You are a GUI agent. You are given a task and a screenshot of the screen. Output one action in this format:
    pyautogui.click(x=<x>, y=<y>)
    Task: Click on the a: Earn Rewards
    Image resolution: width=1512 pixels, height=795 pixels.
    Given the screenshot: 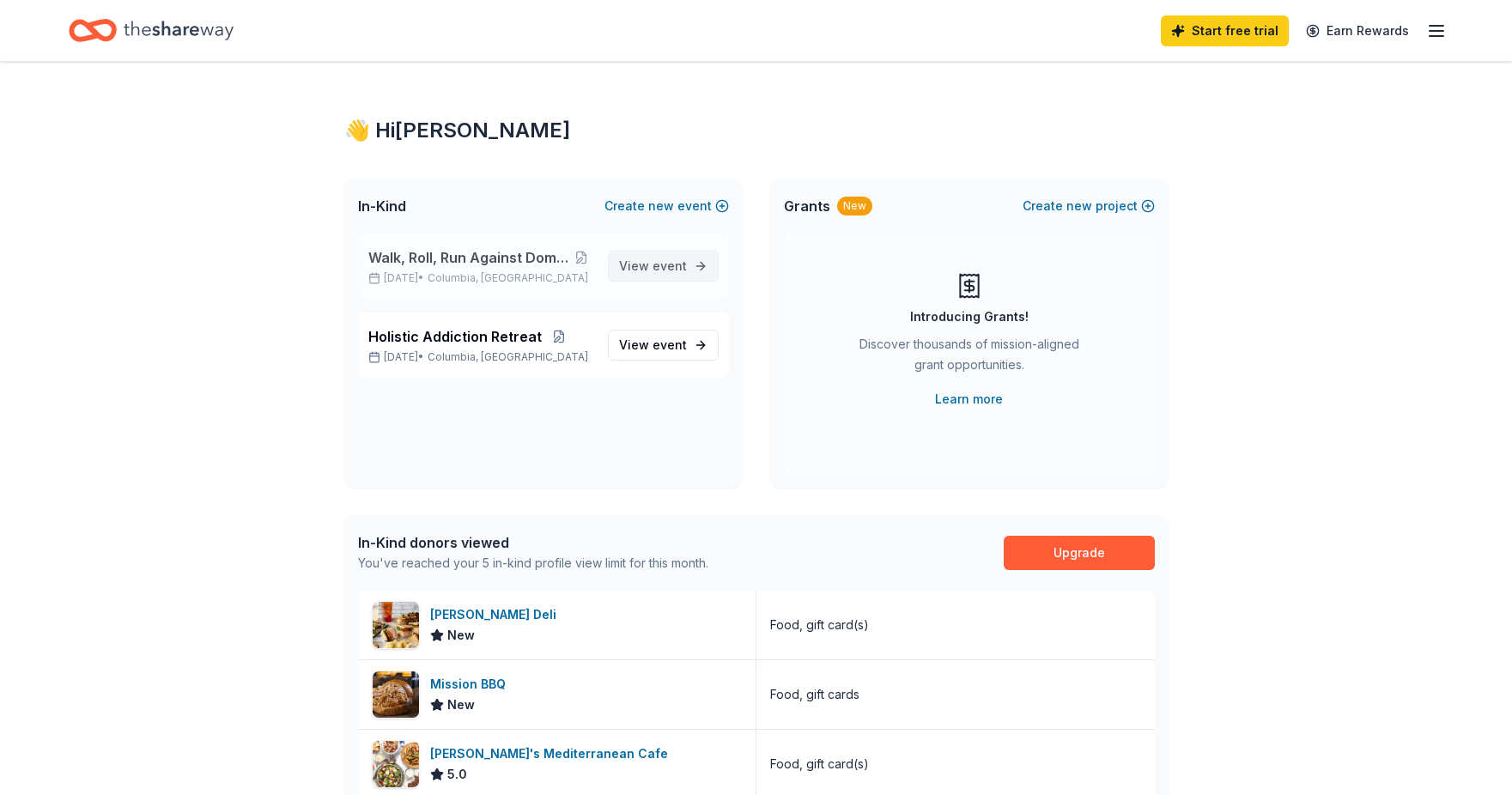 What is the action you would take?
    pyautogui.click(x=1357, y=31)
    